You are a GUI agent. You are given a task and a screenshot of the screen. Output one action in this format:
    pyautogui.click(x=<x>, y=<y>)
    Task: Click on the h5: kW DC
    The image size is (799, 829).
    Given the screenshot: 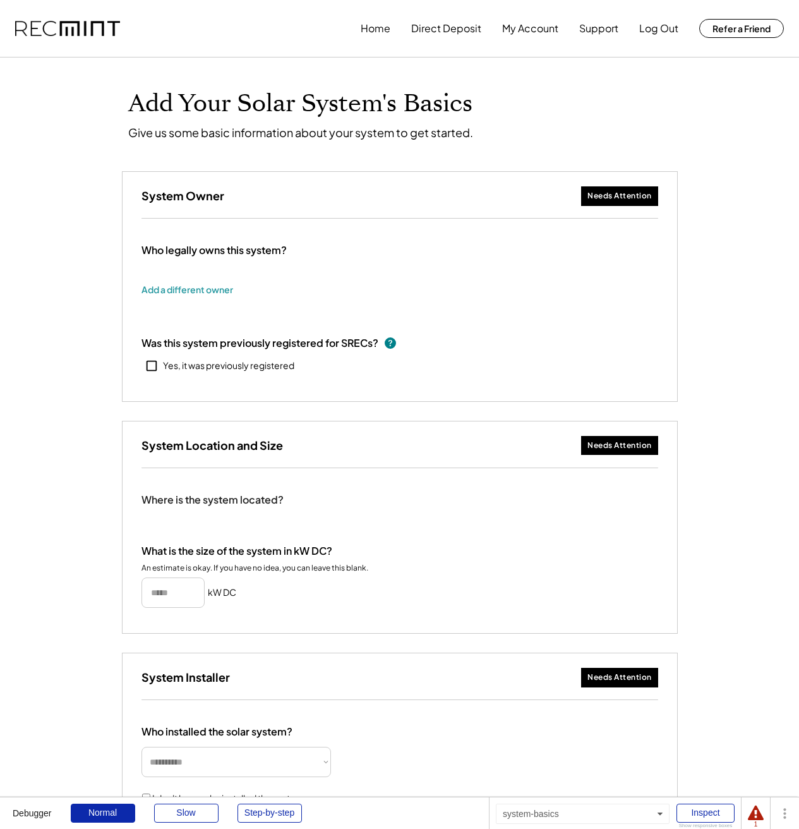 What is the action you would take?
    pyautogui.click(x=222, y=593)
    